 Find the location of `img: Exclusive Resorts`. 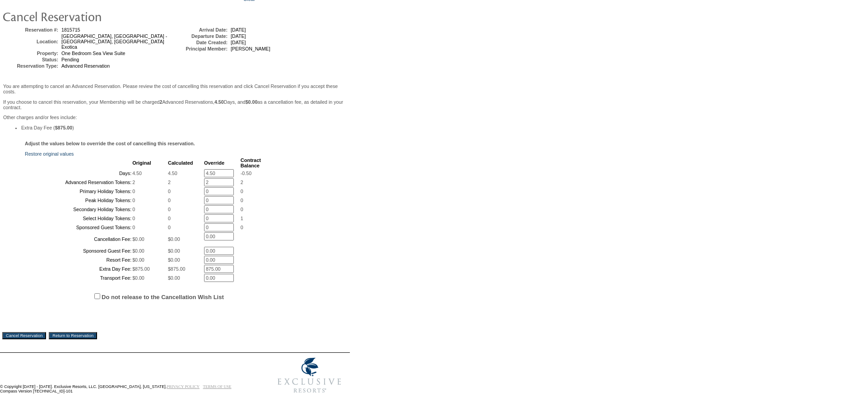

img: Exclusive Resorts is located at coordinates (309, 376).